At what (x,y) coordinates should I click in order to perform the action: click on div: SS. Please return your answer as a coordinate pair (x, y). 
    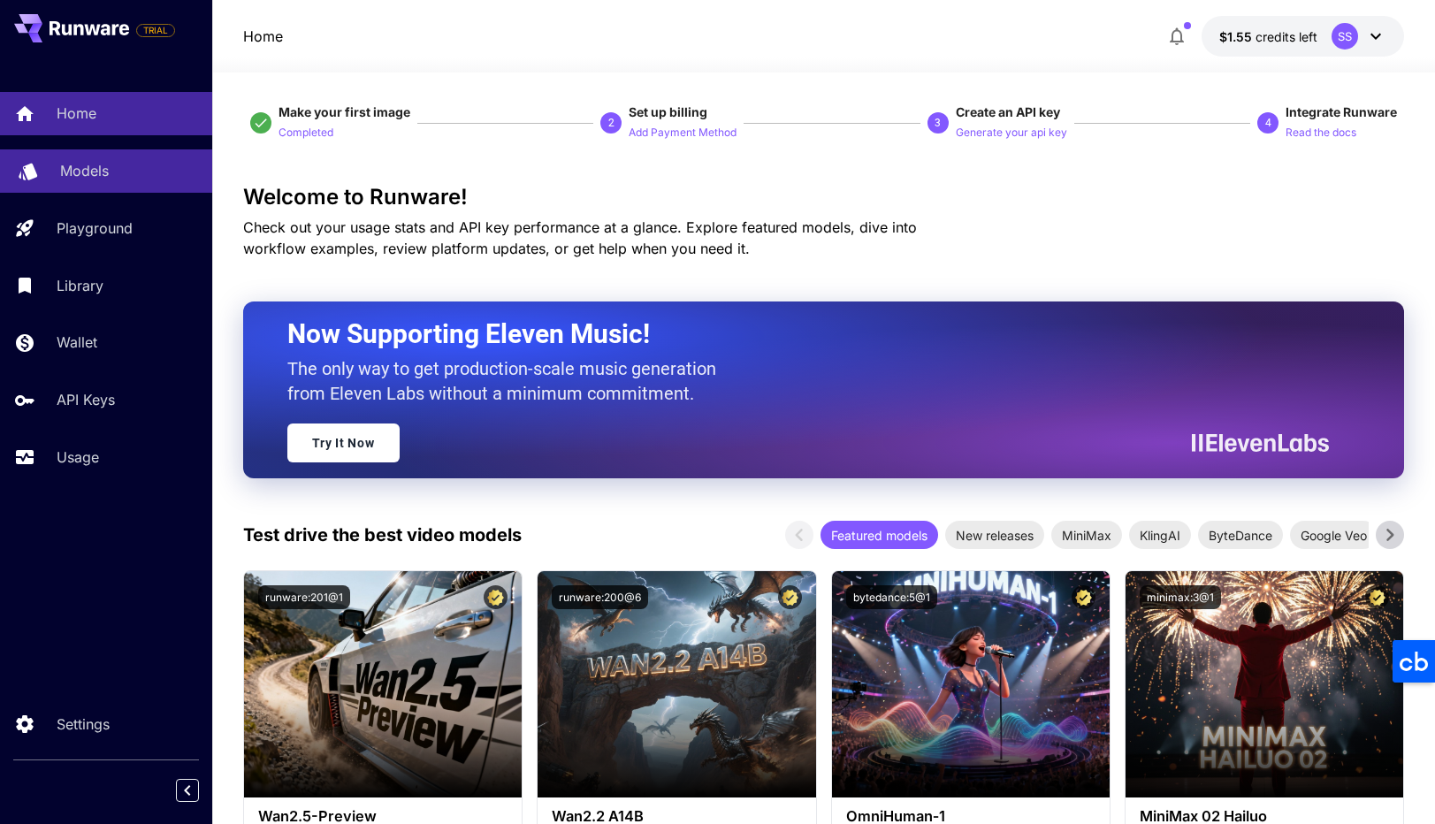
    Looking at the image, I should click on (1345, 36).